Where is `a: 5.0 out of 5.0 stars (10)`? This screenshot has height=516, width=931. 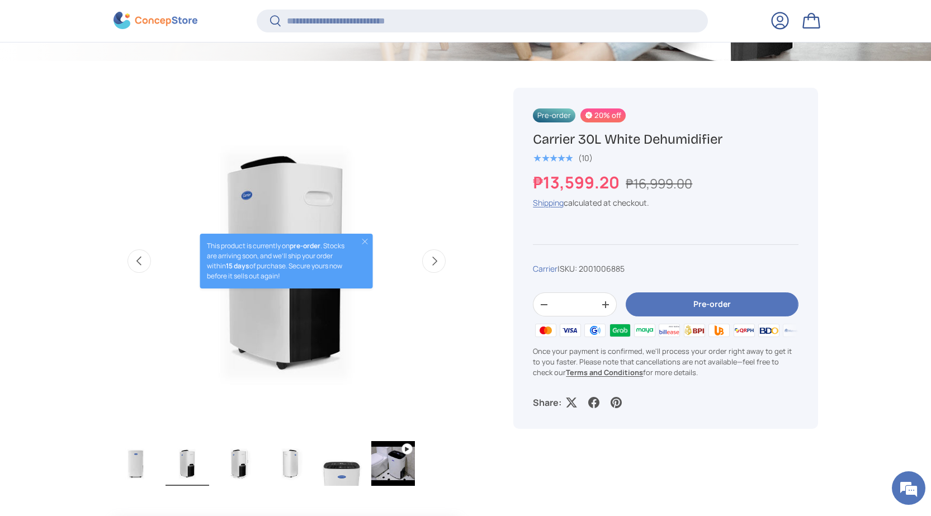
a: 5.0 out of 5.0 stars (10) is located at coordinates (563, 157).